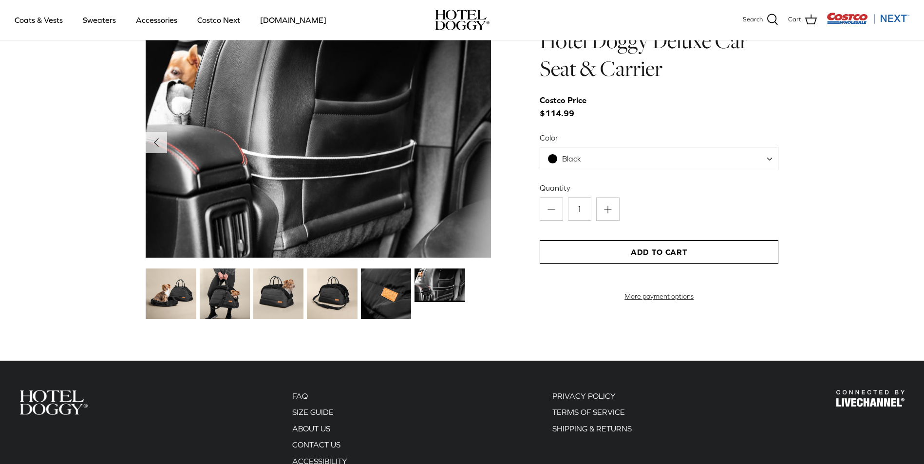  Describe the element at coordinates (38, 20) in the screenshot. I see `a: Coats & Vests` at that location.